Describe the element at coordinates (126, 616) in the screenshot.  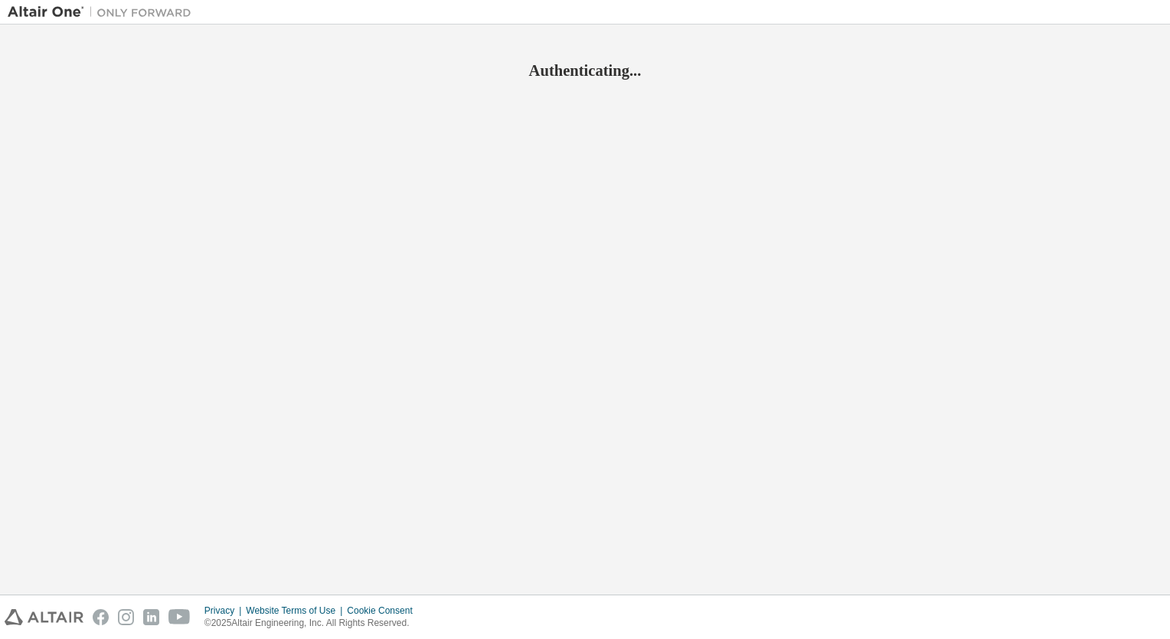
I see `img: instagram.svg` at that location.